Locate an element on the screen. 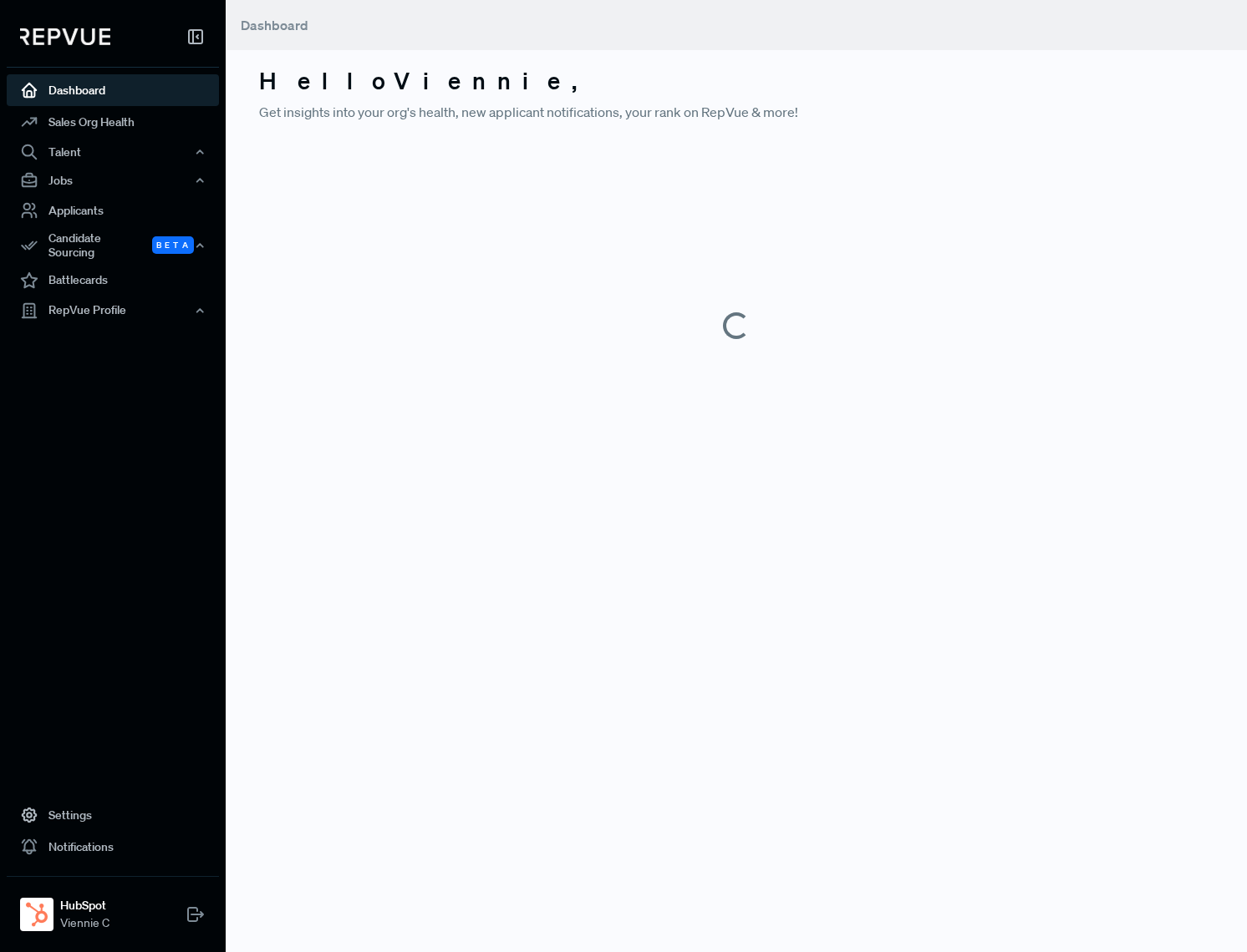  div: Candidate Sourcing is located at coordinates (113, 246).